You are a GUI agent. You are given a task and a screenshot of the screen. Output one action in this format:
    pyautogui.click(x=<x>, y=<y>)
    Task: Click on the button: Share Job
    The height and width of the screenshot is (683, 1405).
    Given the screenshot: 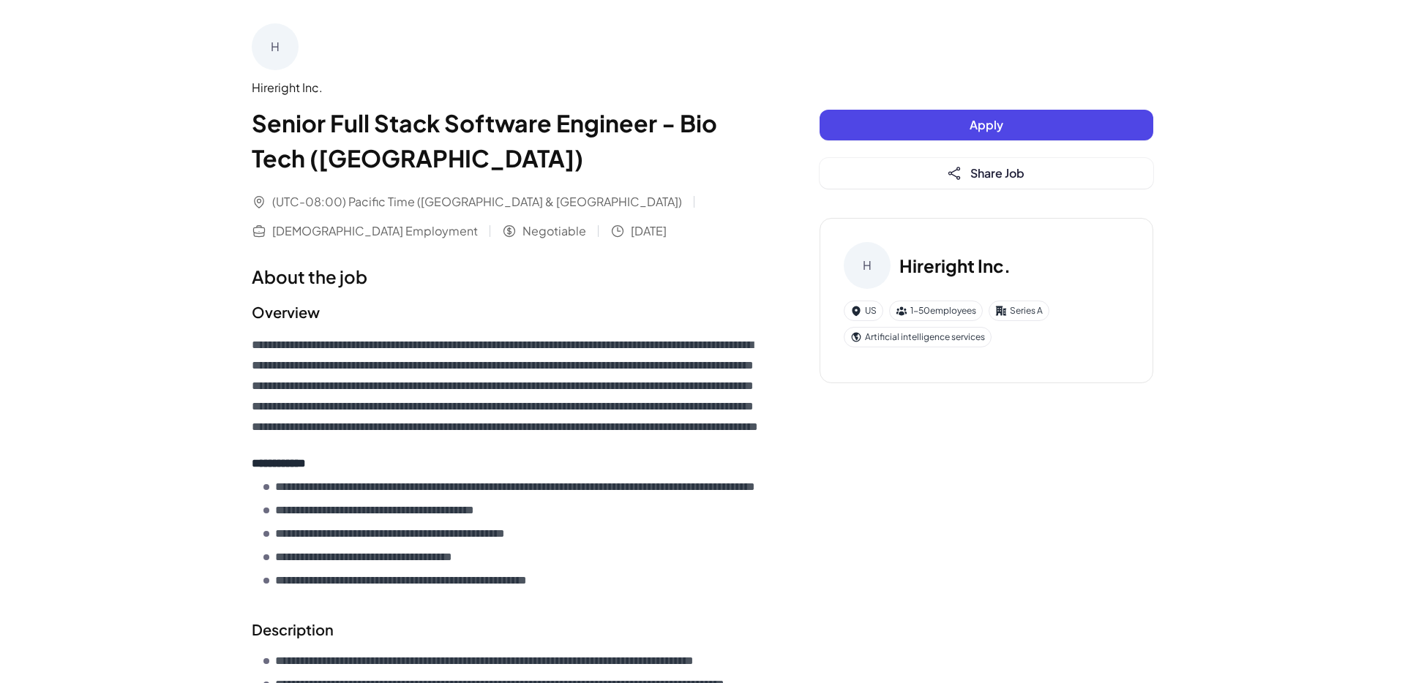 What is the action you would take?
    pyautogui.click(x=986, y=173)
    